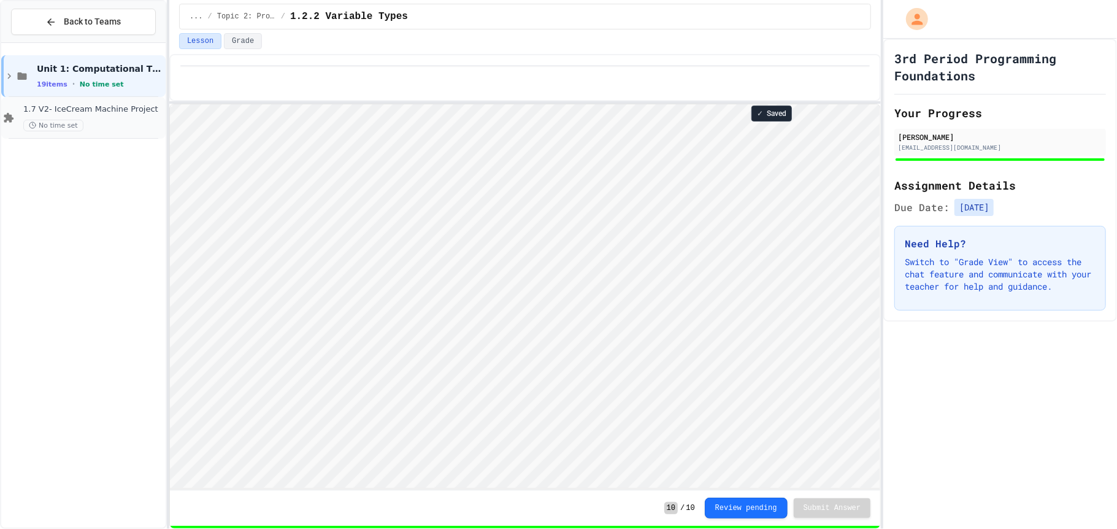 This screenshot has width=1117, height=529. Describe the element at coordinates (100, 69) in the screenshot. I see `span: Unit 1: Computational Thinking & Problem Solving` at that location.